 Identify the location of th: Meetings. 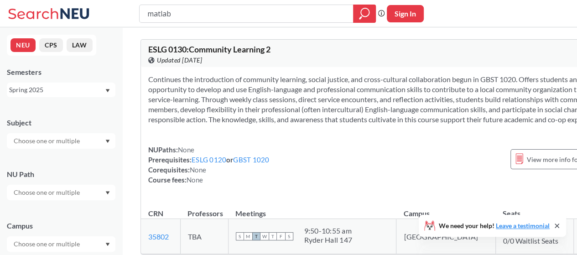
(312, 209).